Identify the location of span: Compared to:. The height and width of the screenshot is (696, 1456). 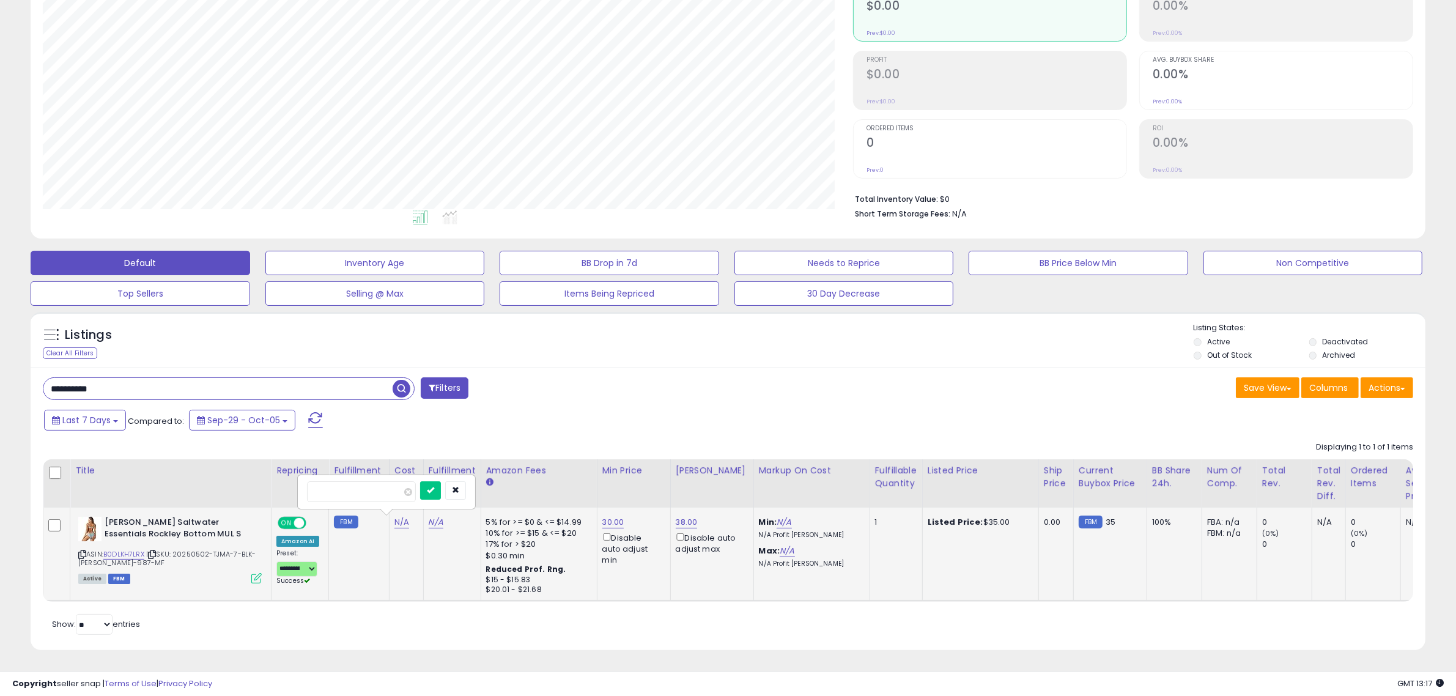
(156, 421).